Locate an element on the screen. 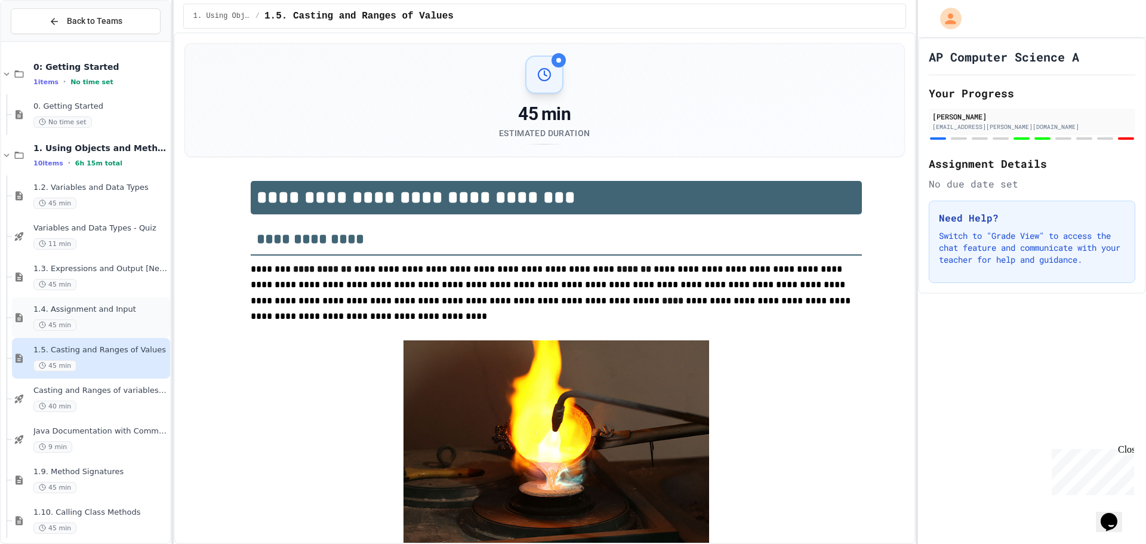 The image size is (1146, 544). button: Back to Teams is located at coordinates (85, 21).